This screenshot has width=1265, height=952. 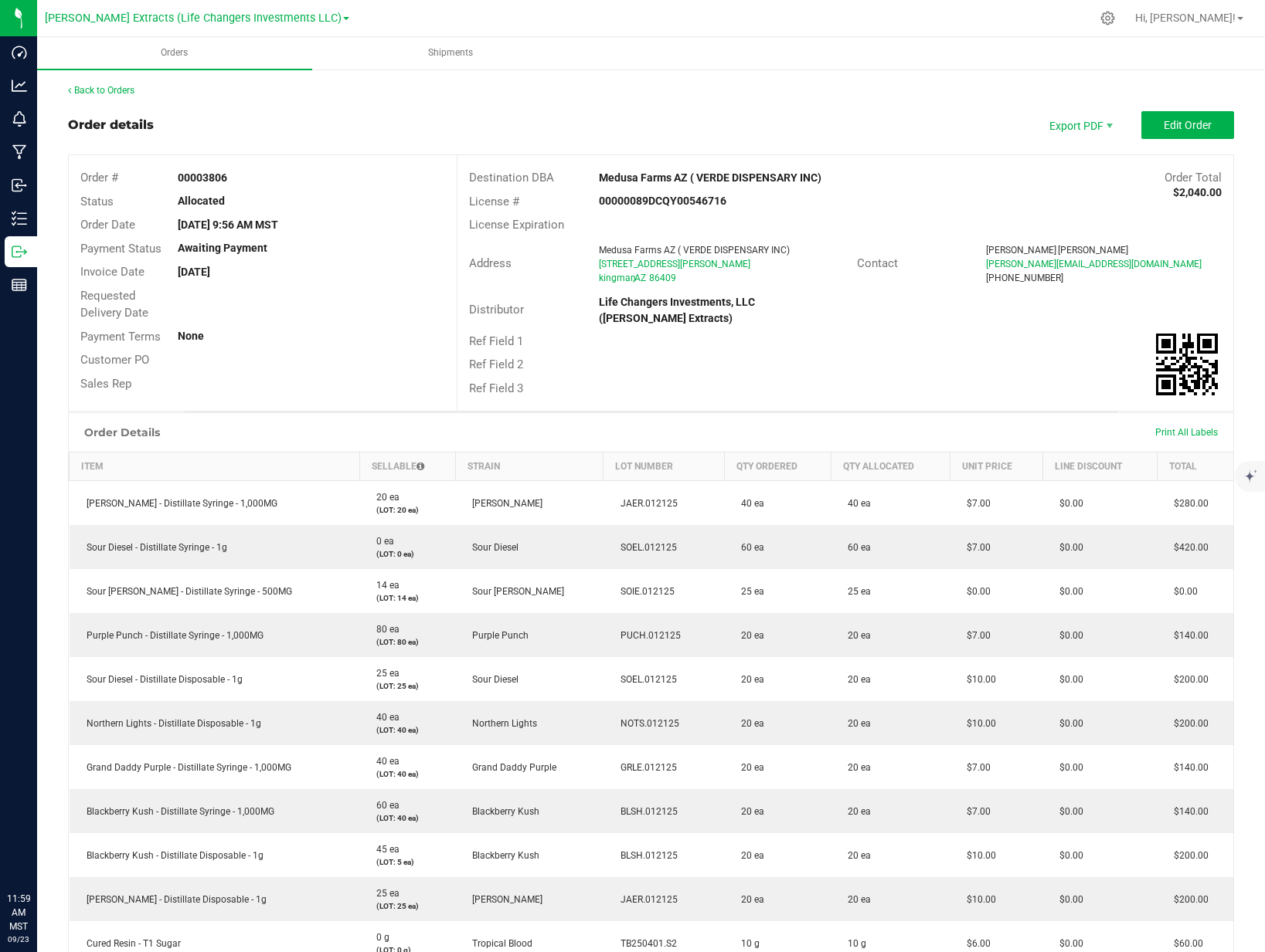 What do you see at coordinates (1186, 504) in the screenshot?
I see `span: $280.00` at bounding box center [1186, 504].